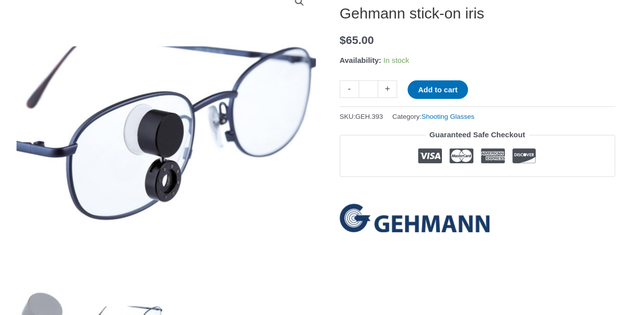 The image size is (631, 315). What do you see at coordinates (414, 217) in the screenshot?
I see `a: Gehmann` at bounding box center [414, 217].